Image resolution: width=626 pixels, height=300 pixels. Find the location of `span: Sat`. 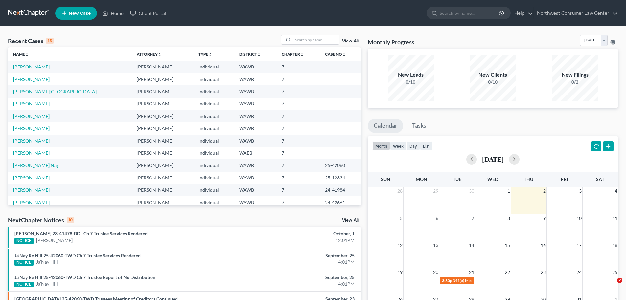

span: Sat is located at coordinates (600, 179).